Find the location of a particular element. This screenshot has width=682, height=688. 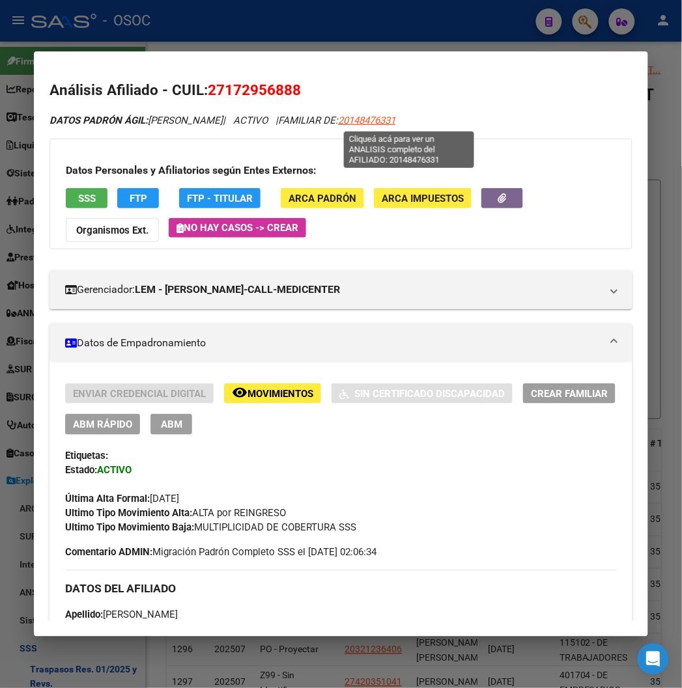

div: Open Intercom Messenger is located at coordinates (653, 660).